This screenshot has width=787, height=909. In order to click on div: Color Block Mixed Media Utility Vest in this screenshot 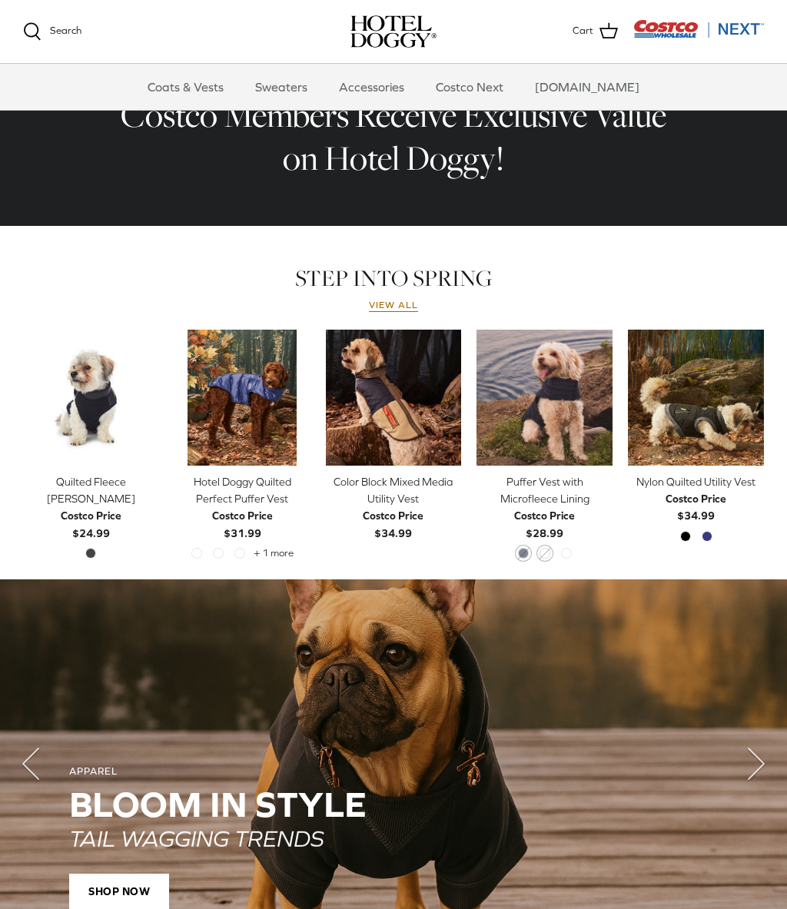, I will do `click(394, 490)`.